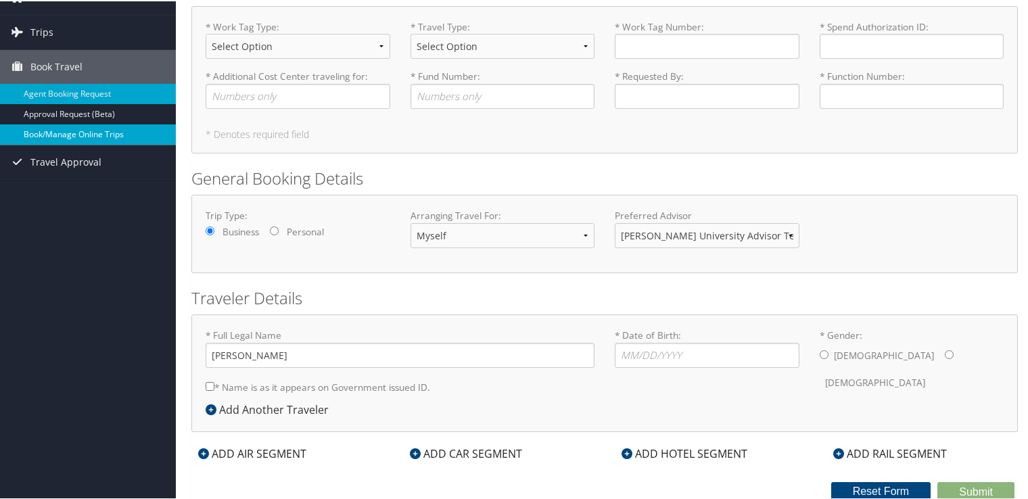 The width and height of the screenshot is (1028, 499). I want to click on input: * Date of Birth:, so click(707, 354).